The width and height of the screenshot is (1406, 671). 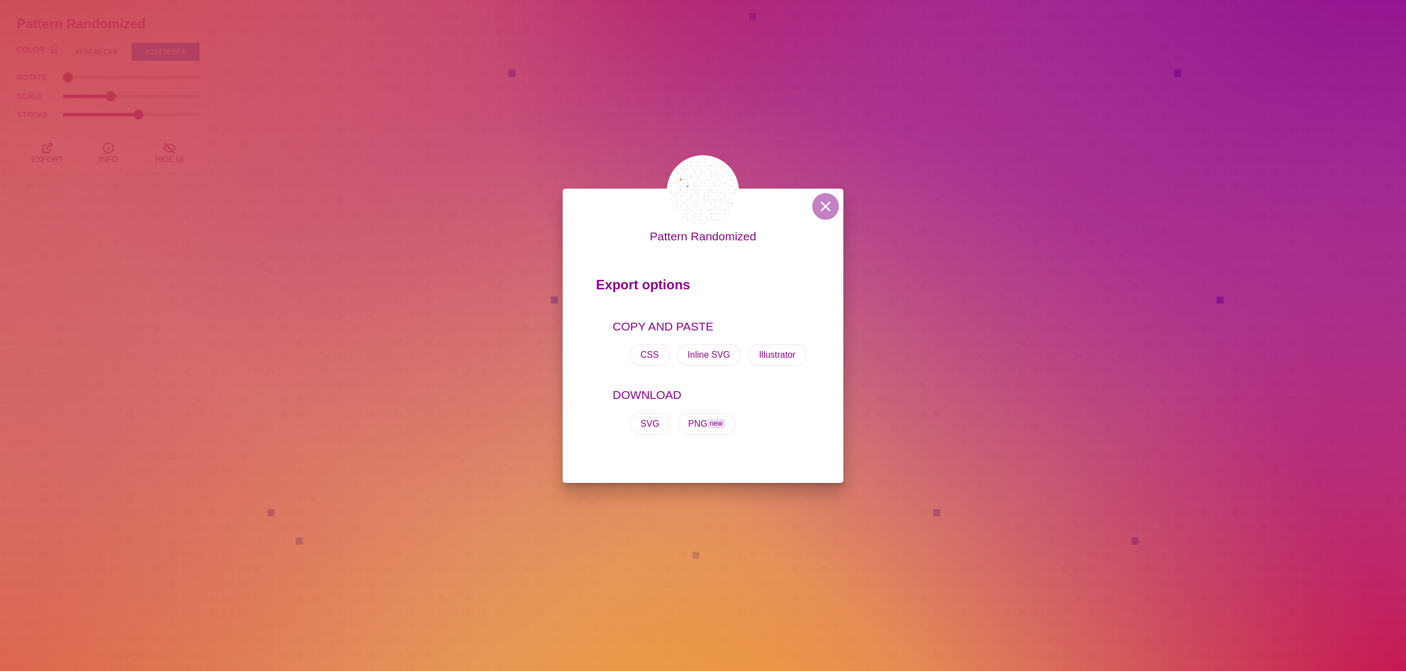 What do you see at coordinates (711, 395) in the screenshot?
I see `p: DOWNLOAD` at bounding box center [711, 395].